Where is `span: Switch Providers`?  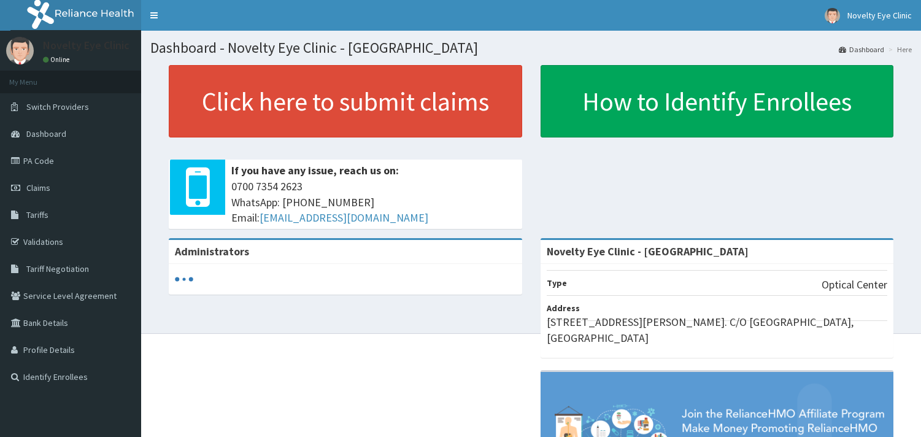 span: Switch Providers is located at coordinates (58, 107).